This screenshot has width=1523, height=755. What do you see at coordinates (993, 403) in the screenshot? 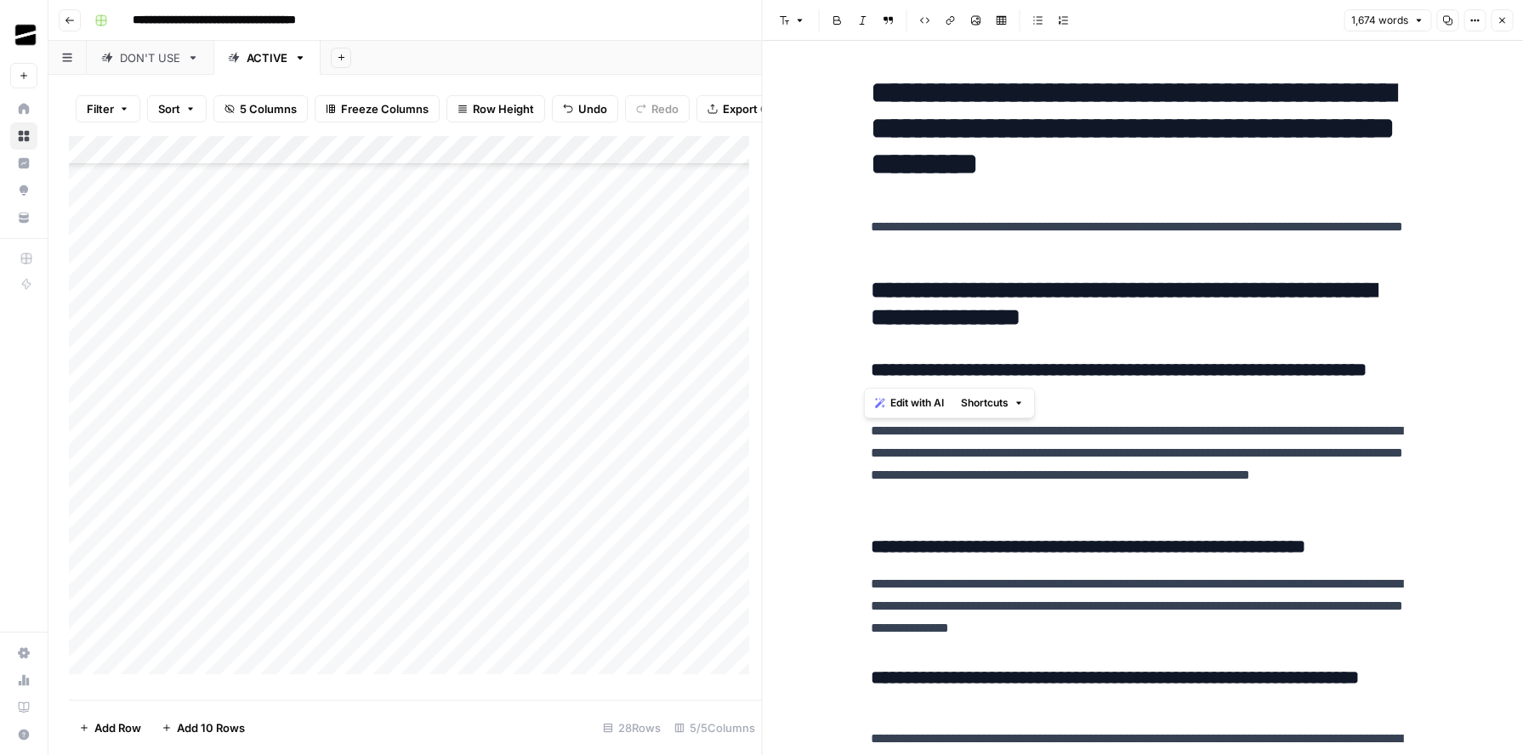
I see `button: Shortcuts` at bounding box center [993, 403].